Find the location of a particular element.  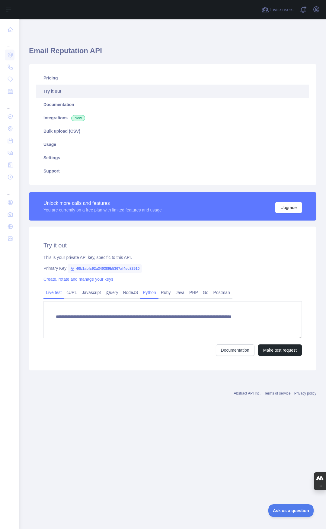

a: NodeJS is located at coordinates (131, 293).